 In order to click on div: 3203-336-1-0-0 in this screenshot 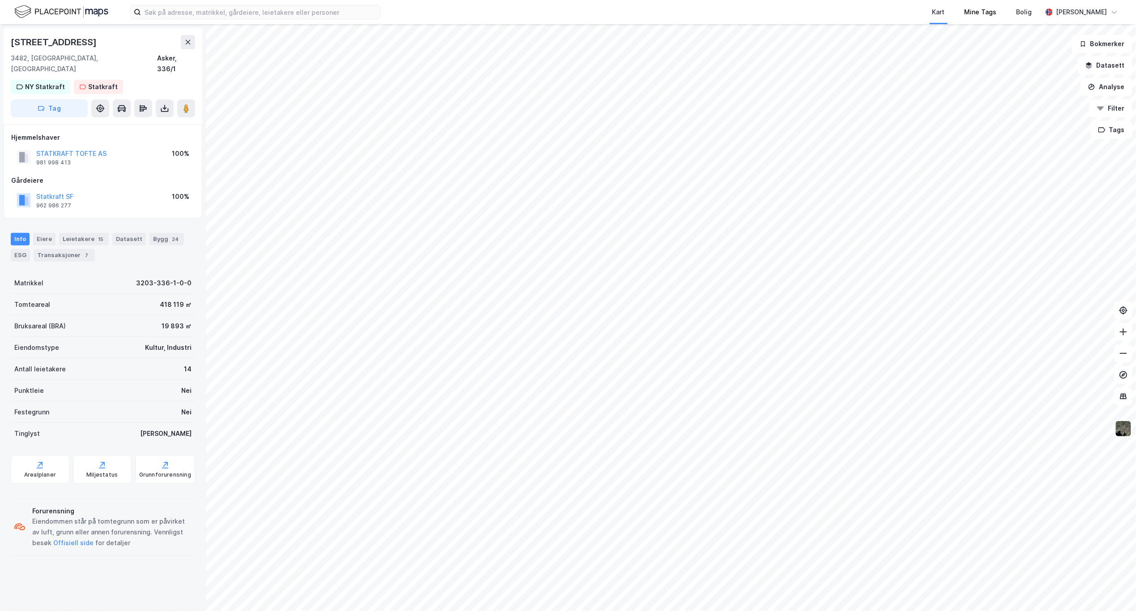, I will do `click(164, 283)`.